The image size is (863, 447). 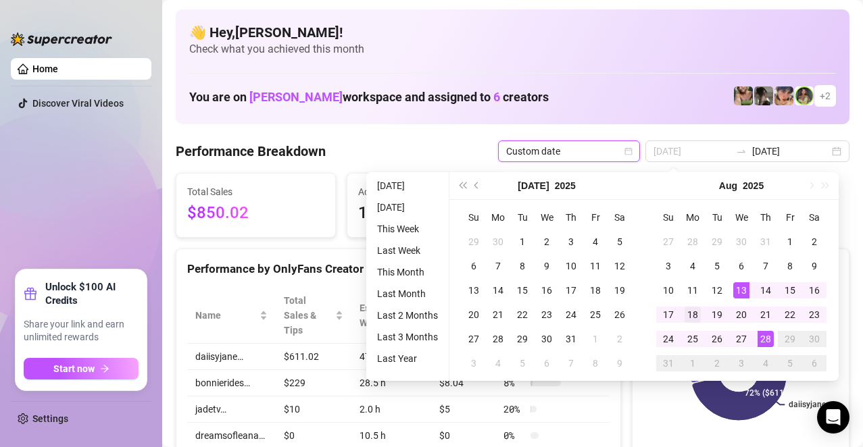 I want to click on span: arrow-right, so click(x=105, y=369).